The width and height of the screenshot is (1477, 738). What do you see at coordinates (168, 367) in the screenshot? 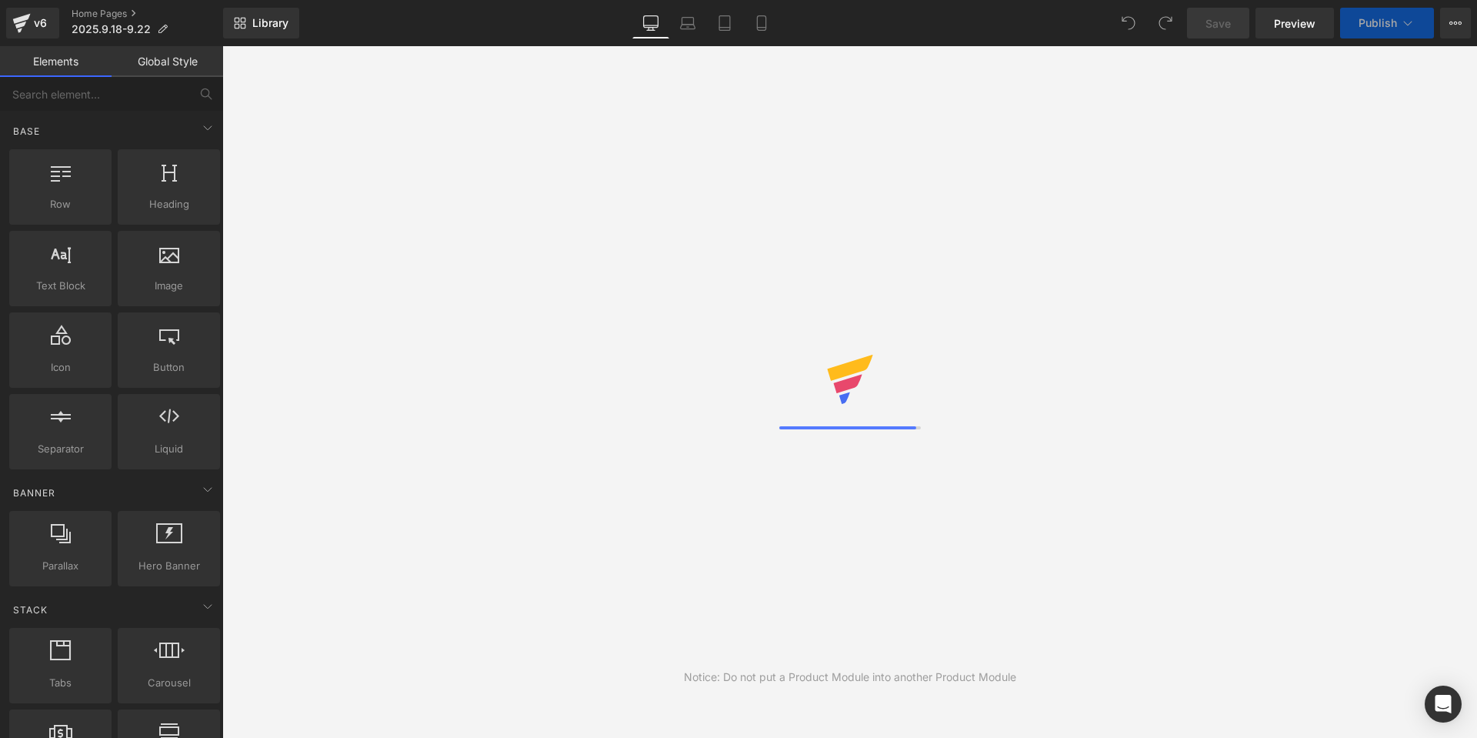
I see `span: Button` at bounding box center [168, 367].